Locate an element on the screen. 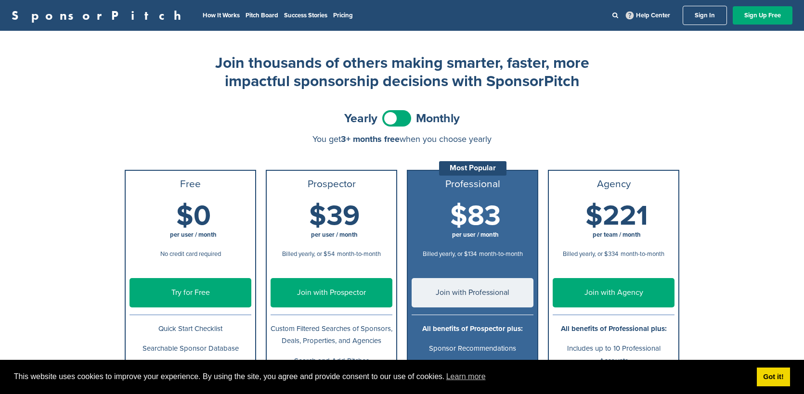 This screenshot has width=804, height=394. p: Search and Add Pitches is located at coordinates (331, 361).